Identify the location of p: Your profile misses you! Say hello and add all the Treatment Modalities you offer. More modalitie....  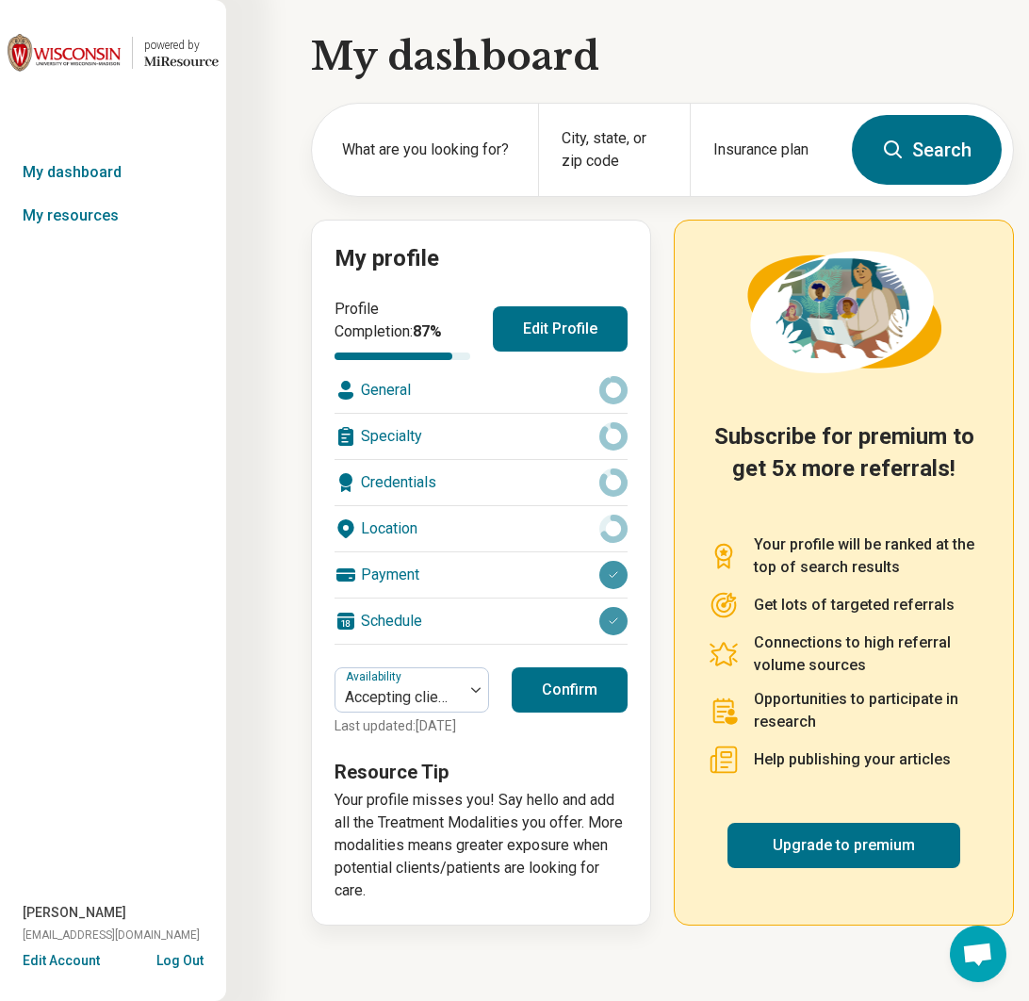
(481, 845).